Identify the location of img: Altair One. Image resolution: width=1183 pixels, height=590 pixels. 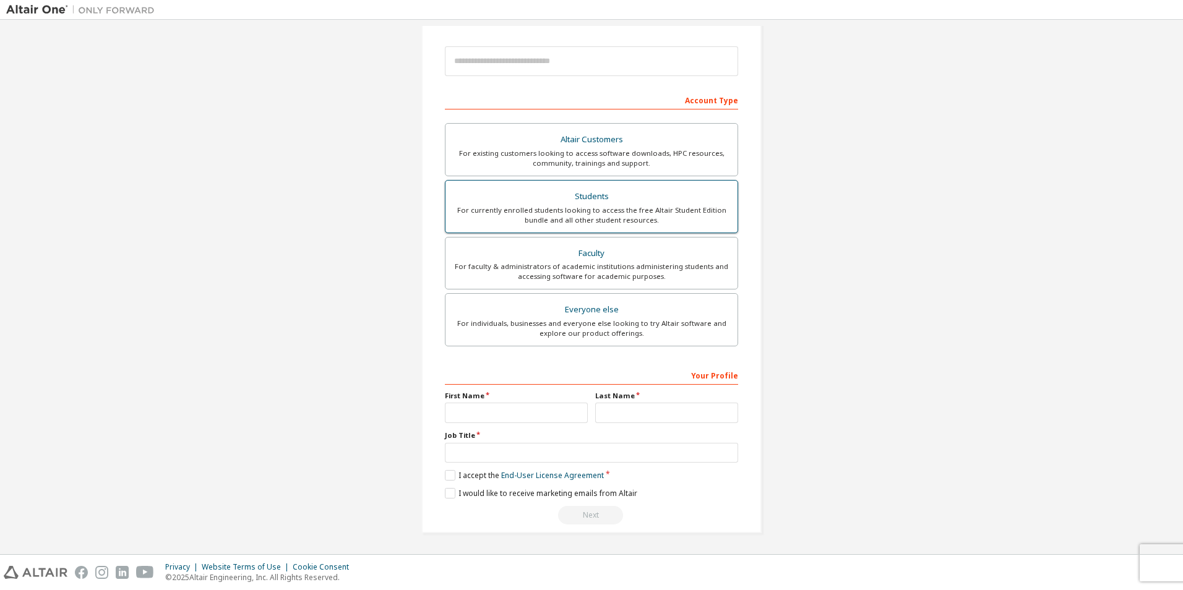
(84, 10).